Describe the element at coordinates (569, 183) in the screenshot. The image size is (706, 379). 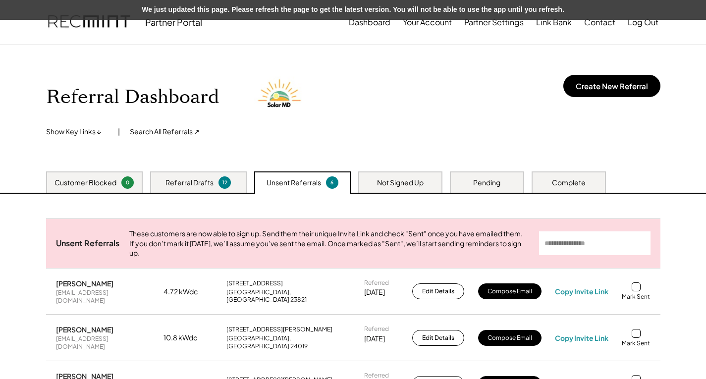
I see `div: Complete` at that location.